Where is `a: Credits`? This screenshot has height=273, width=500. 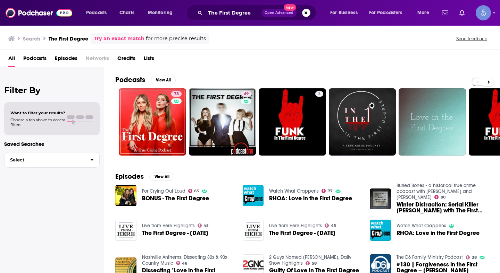
a: Credits is located at coordinates (126, 60).